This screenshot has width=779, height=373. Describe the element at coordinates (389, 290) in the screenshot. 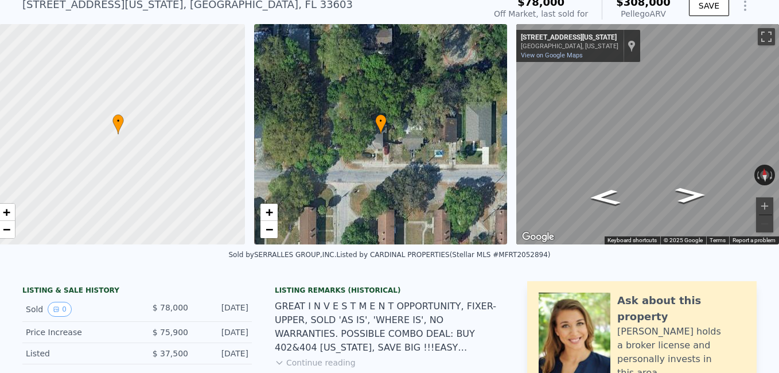

I see `div: Listing Remarks (Historical)` at that location.